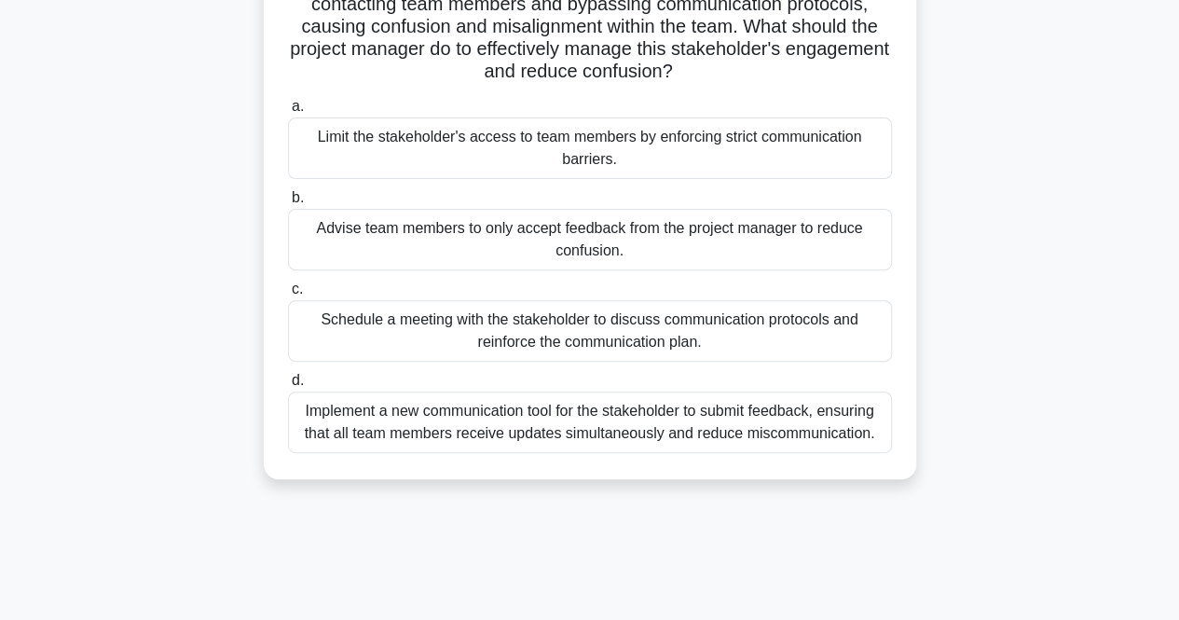 Image resolution: width=1179 pixels, height=620 pixels. What do you see at coordinates (297, 288) in the screenshot?
I see `span: c.` at bounding box center [297, 288].